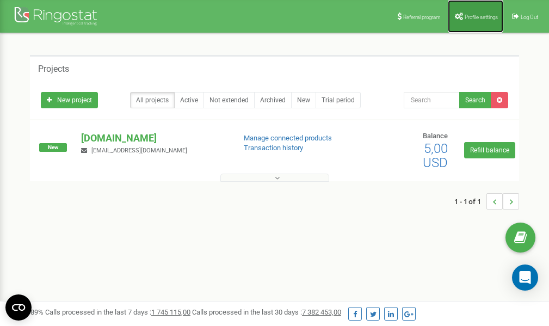  What do you see at coordinates (470, 201) in the screenshot?
I see `span: 1 - 1 of 1` at bounding box center [470, 201].